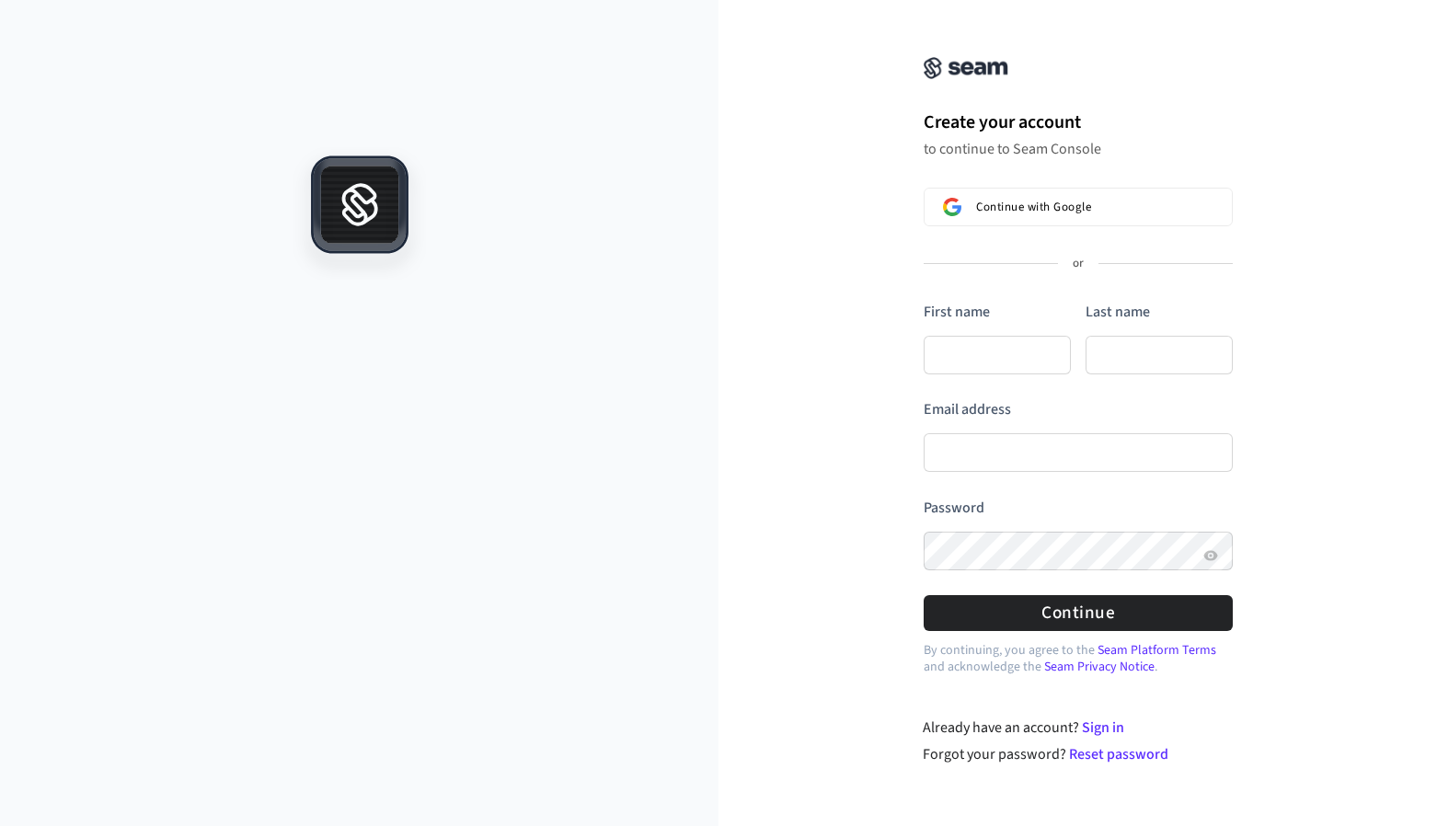 This screenshot has width=1437, height=826. Describe the element at coordinates (1156, 650) in the screenshot. I see `a: Seam Platform Terms` at that location.